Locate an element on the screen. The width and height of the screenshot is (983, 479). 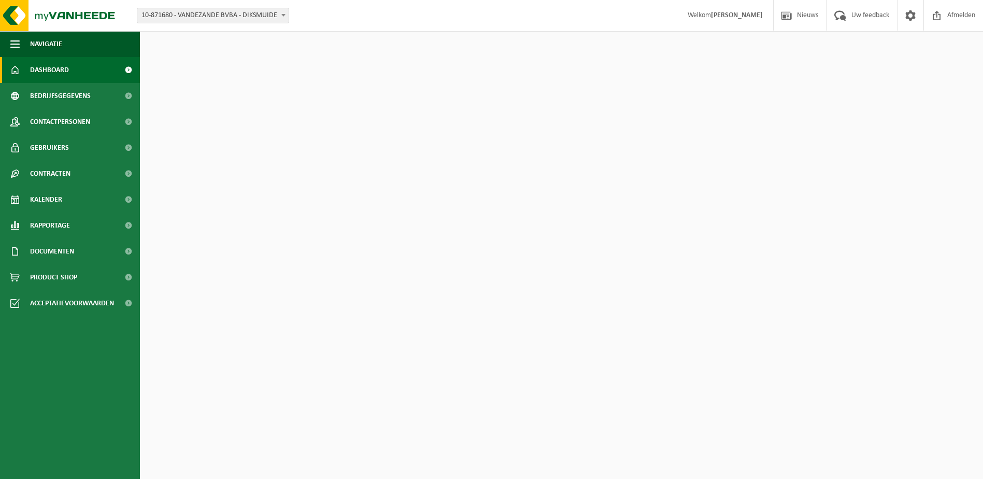
span: Product Shop is located at coordinates (53, 277).